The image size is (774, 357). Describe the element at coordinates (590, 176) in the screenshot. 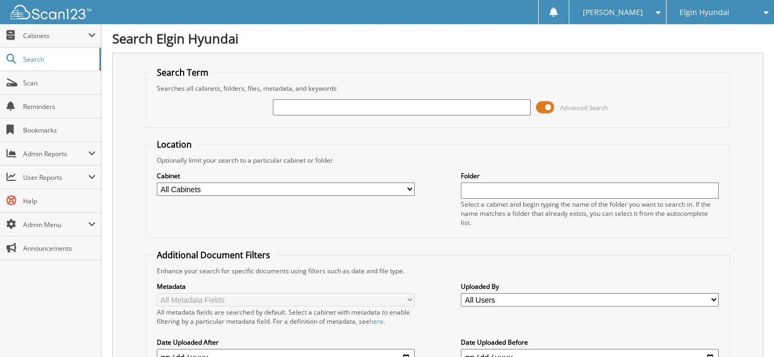

I see `label: Folder` at that location.